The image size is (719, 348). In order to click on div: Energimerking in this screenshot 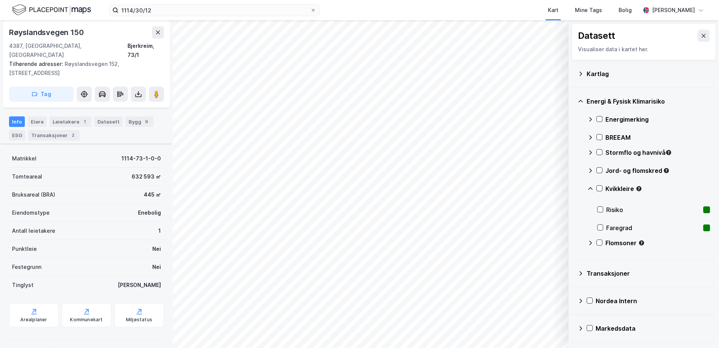, I will do `click(658, 119)`.